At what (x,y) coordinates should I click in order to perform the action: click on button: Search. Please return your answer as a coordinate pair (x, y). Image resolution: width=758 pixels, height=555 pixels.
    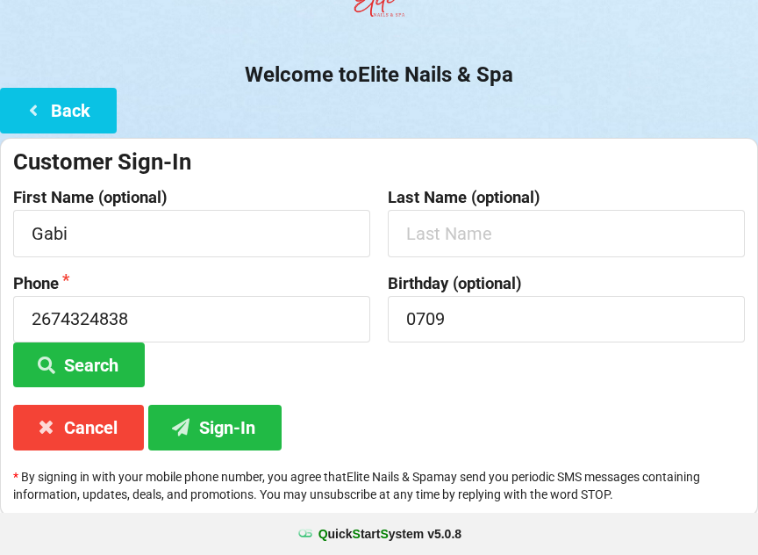
    Looking at the image, I should click on (79, 364).